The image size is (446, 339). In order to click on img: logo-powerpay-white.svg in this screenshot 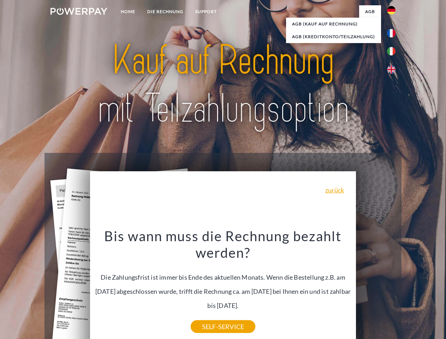, I will do `click(79, 11)`.